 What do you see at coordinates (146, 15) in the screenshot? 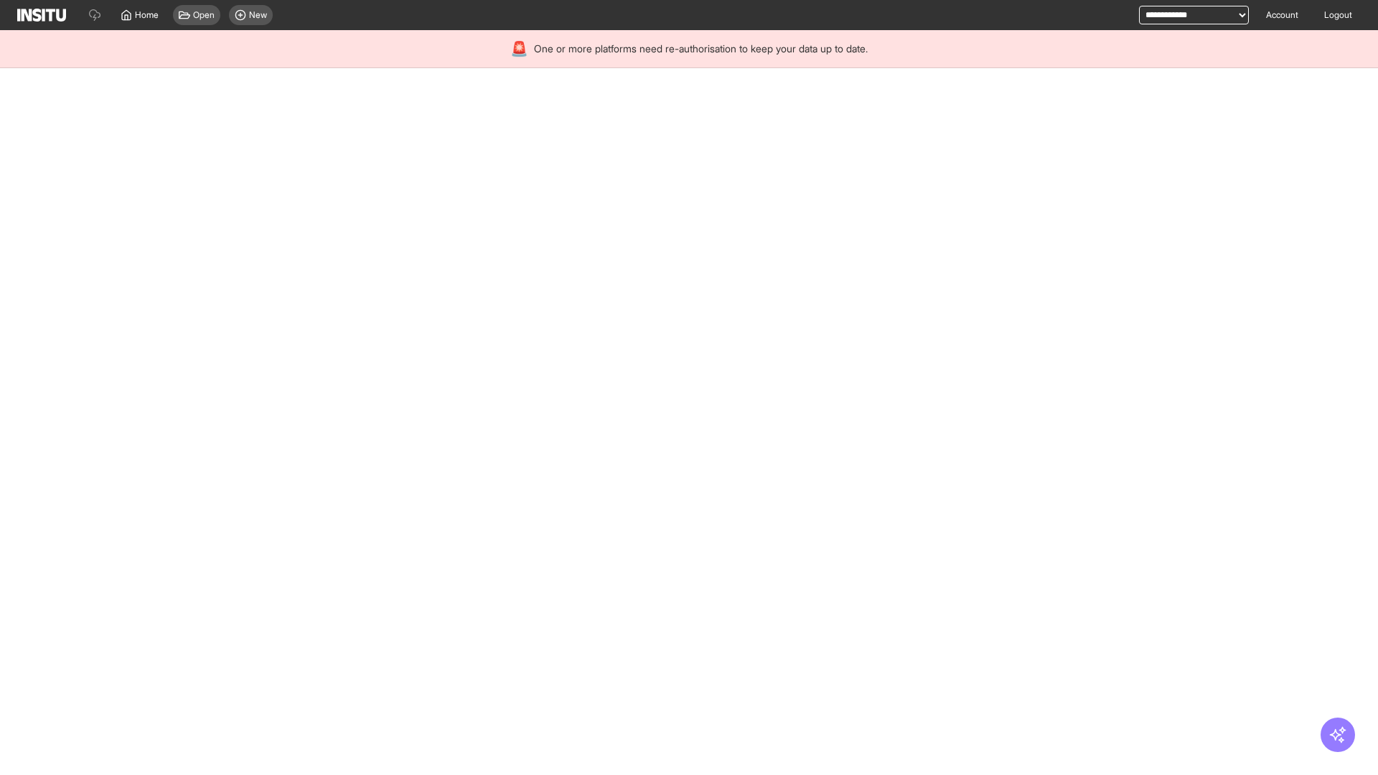
I see `span: Home` at bounding box center [146, 15].